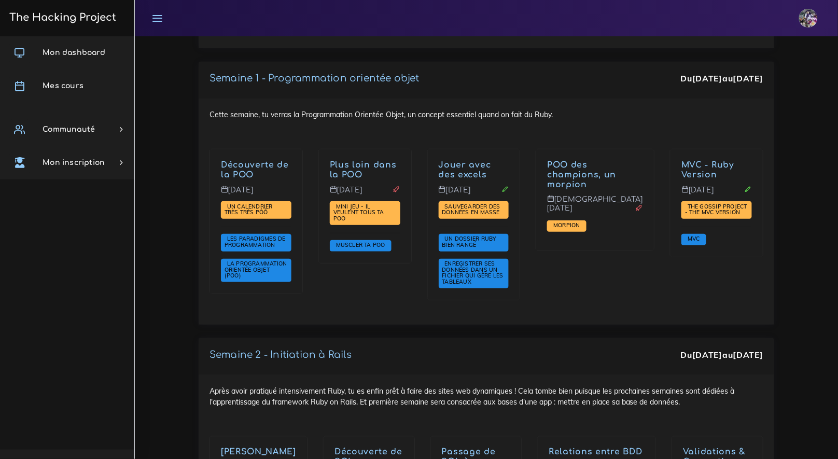 Image resolution: width=838 pixels, height=459 pixels. What do you see at coordinates (248, 209) in the screenshot?
I see `span: Un calendrier très très PÔÔ` at bounding box center [248, 209].